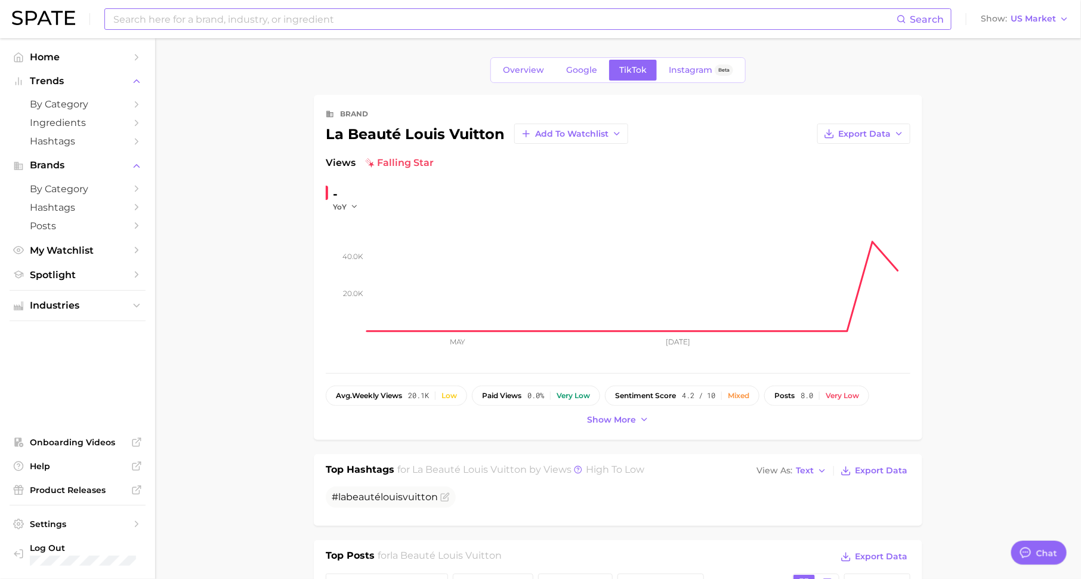 The width and height of the screenshot is (1081, 579). What do you see at coordinates (418, 395) in the screenshot?
I see `span: 20.1k` at bounding box center [418, 395].